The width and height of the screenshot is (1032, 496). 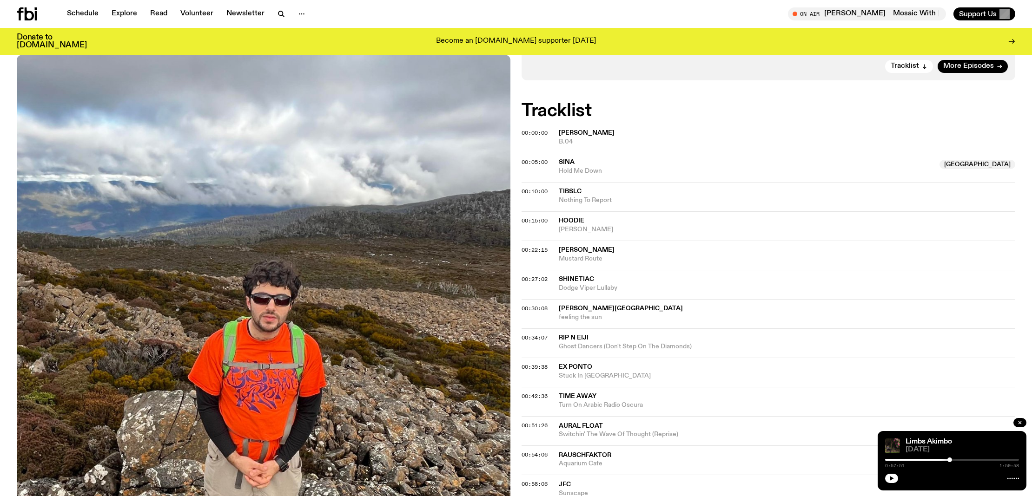 What do you see at coordinates (534, 396) in the screenshot?
I see `button: 00:42:36` at bounding box center [534, 396].